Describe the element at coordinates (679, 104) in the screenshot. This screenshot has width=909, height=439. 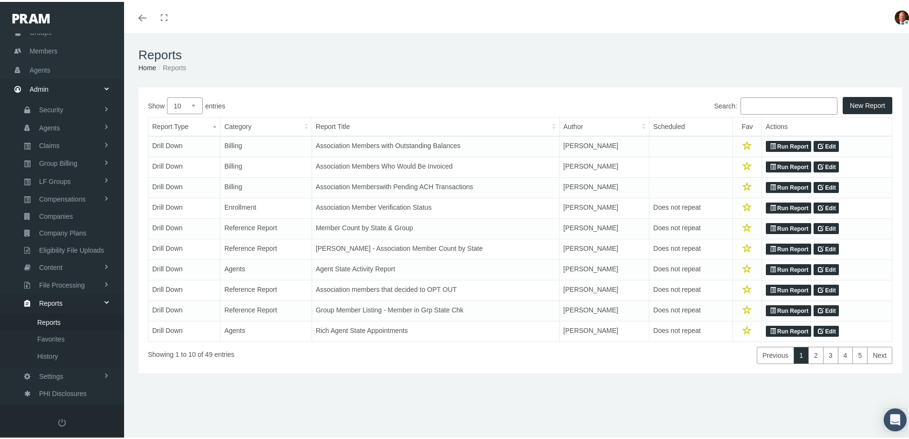
I see `label: Search:` at that location.